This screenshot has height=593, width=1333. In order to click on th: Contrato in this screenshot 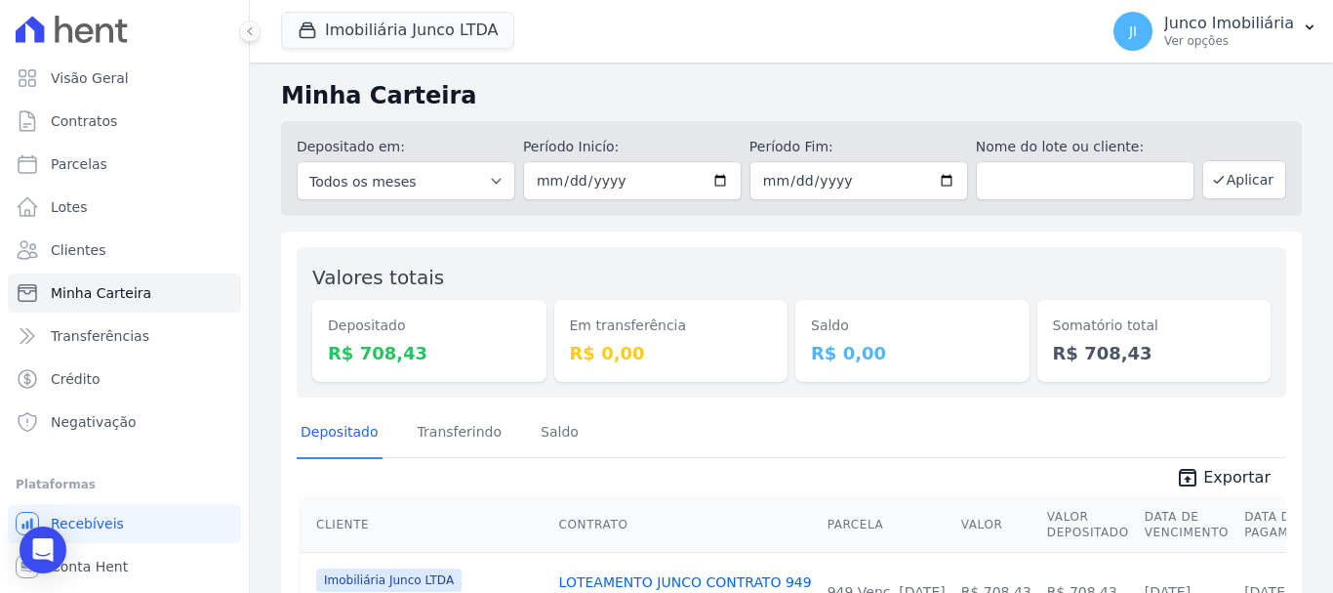, I will do `click(685, 524)`.